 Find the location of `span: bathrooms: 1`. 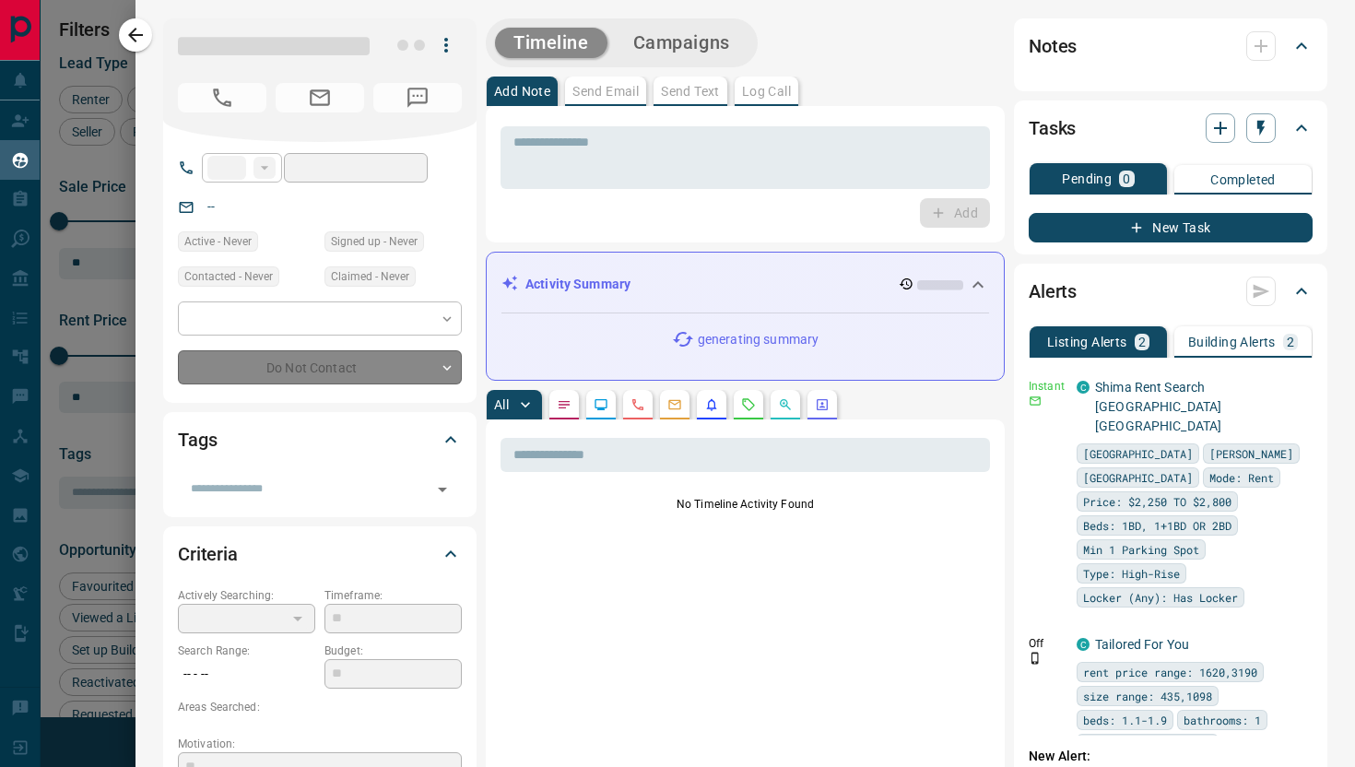

span: bathrooms: 1 is located at coordinates (1222, 720).